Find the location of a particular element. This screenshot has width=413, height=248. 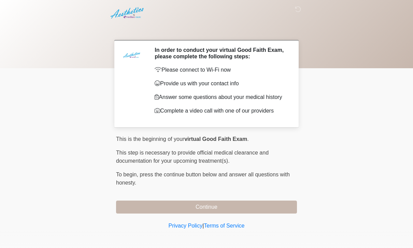

a: Terms of Service is located at coordinates (224, 226).